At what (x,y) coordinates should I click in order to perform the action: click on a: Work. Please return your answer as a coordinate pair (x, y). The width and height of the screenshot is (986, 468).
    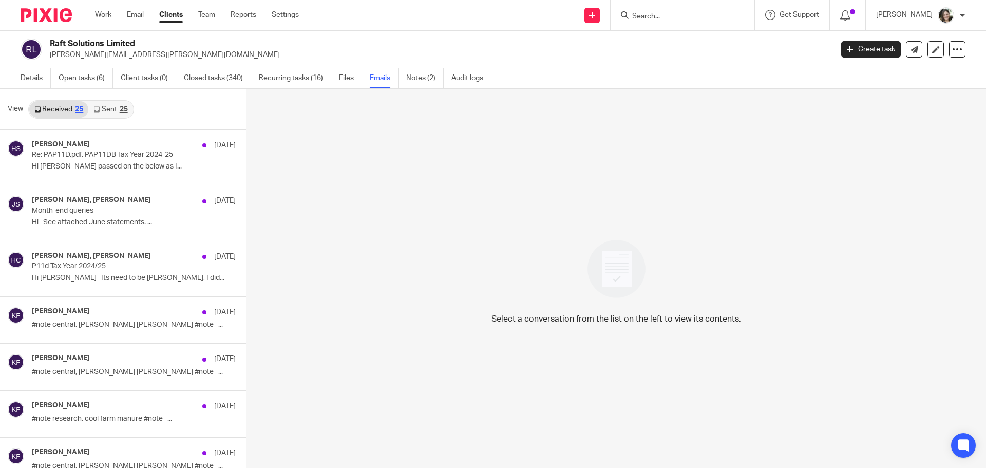
    Looking at the image, I should click on (103, 15).